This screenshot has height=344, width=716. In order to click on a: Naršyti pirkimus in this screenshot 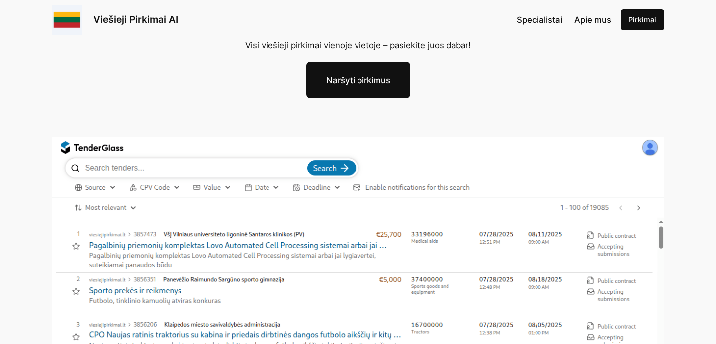, I will do `click(358, 80)`.